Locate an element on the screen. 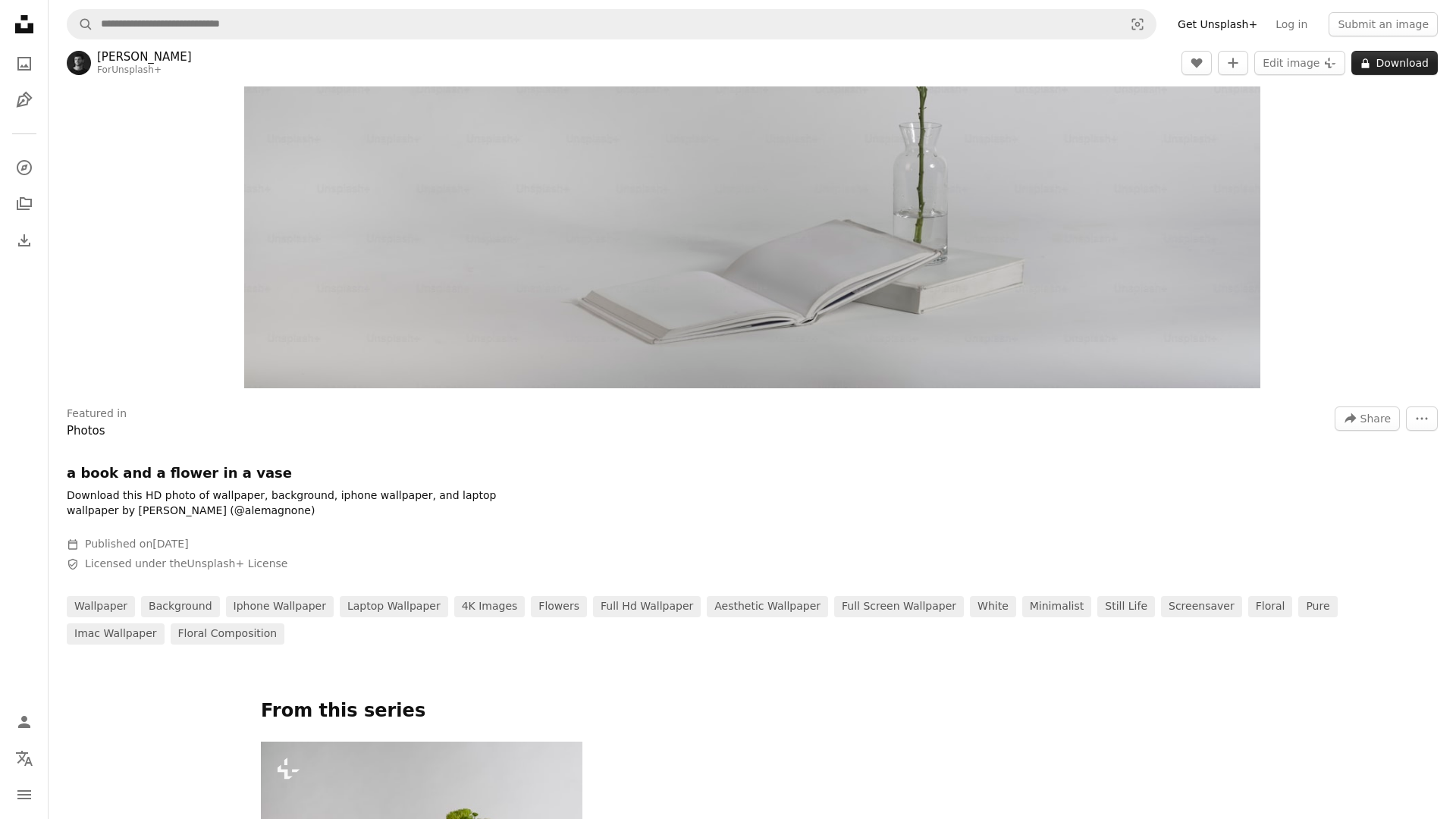 This screenshot has width=1456, height=819. a: full hd wallpaper is located at coordinates (646, 607).